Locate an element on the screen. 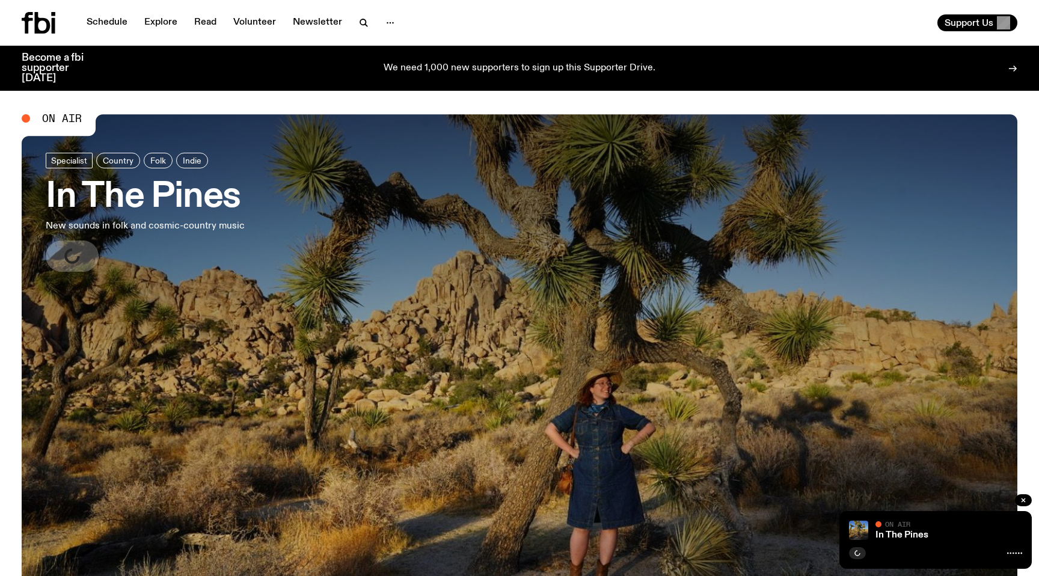 This screenshot has width=1039, height=576. p: New sounds in folk and cosmic-country music is located at coordinates (145, 226).